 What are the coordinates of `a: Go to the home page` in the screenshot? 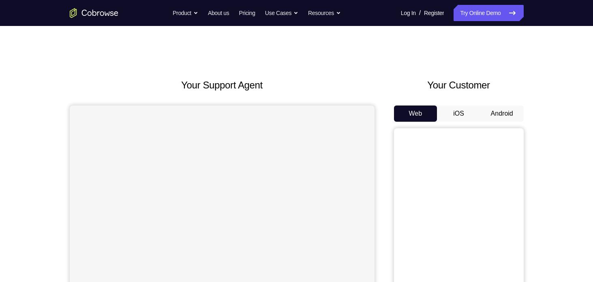 It's located at (94, 13).